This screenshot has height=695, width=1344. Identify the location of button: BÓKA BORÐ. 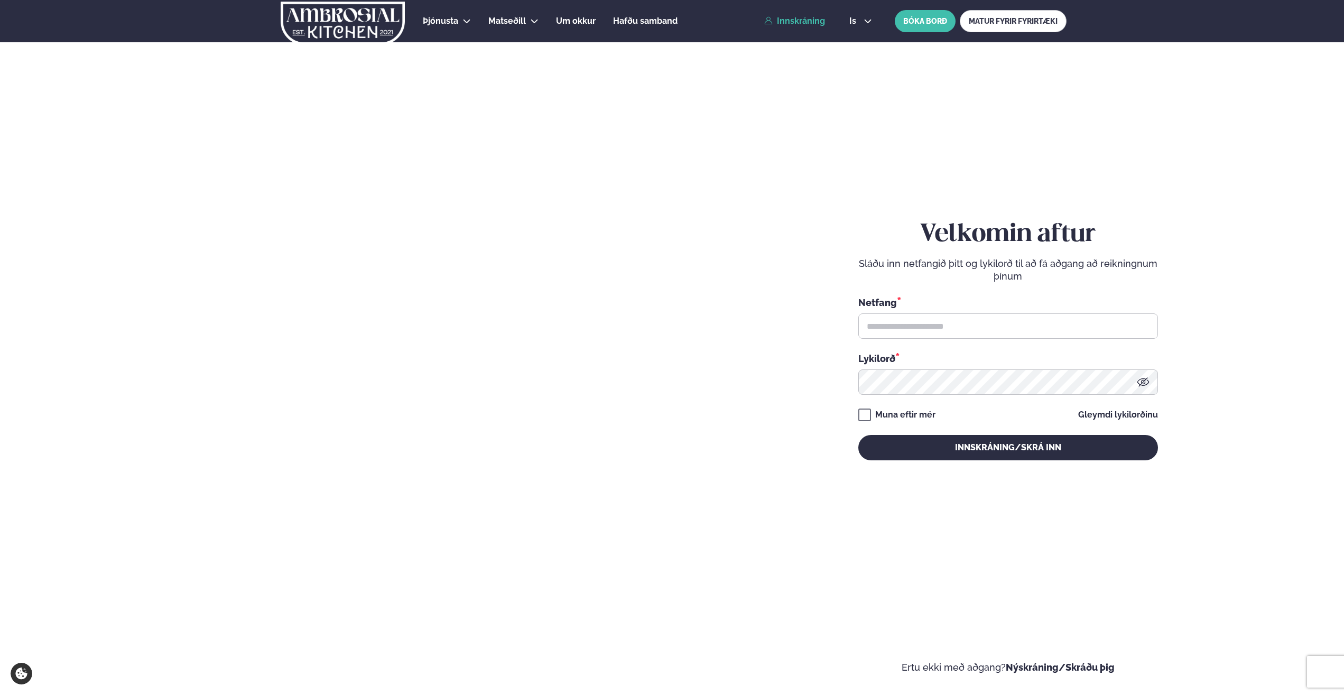
(925, 21).